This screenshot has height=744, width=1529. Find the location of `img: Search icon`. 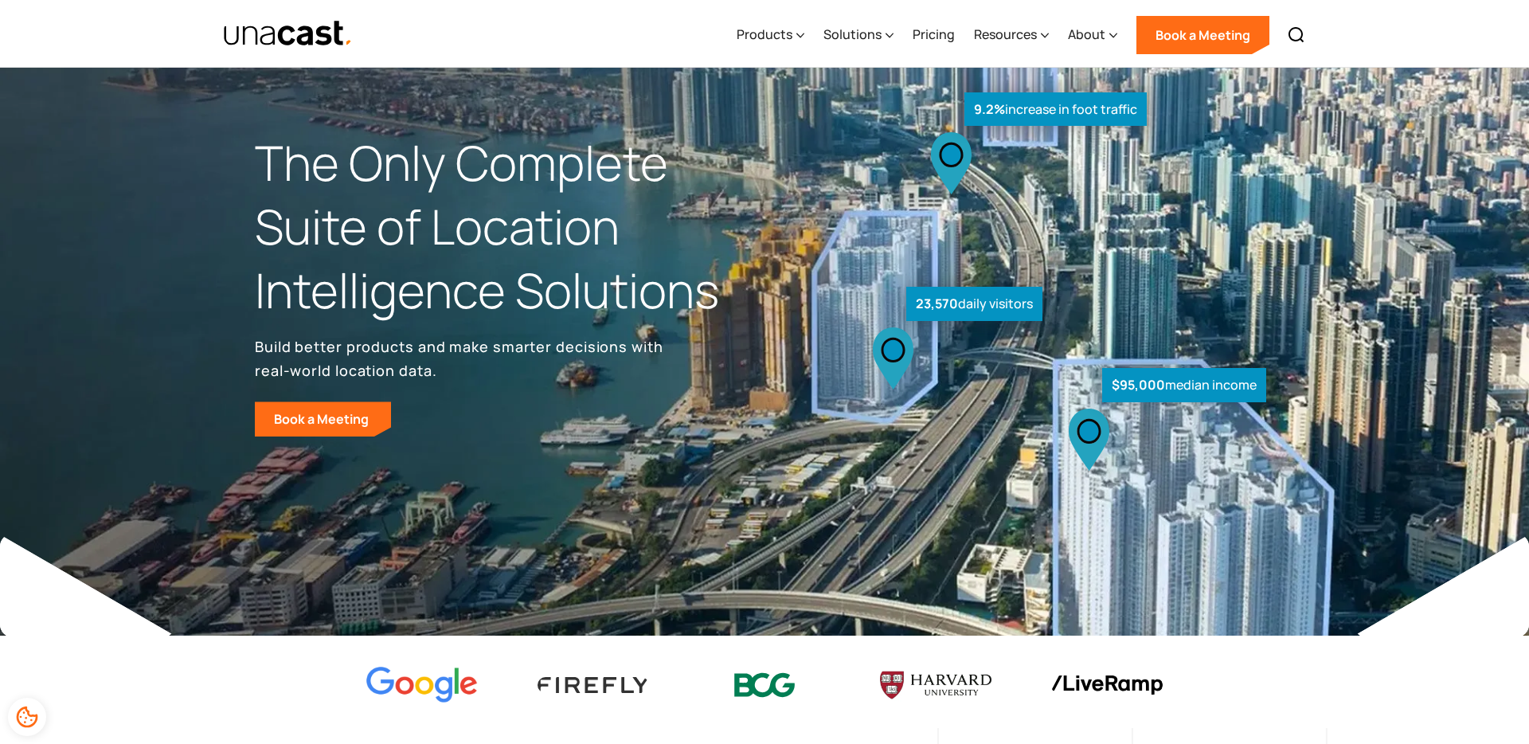

img: Search icon is located at coordinates (1297, 35).